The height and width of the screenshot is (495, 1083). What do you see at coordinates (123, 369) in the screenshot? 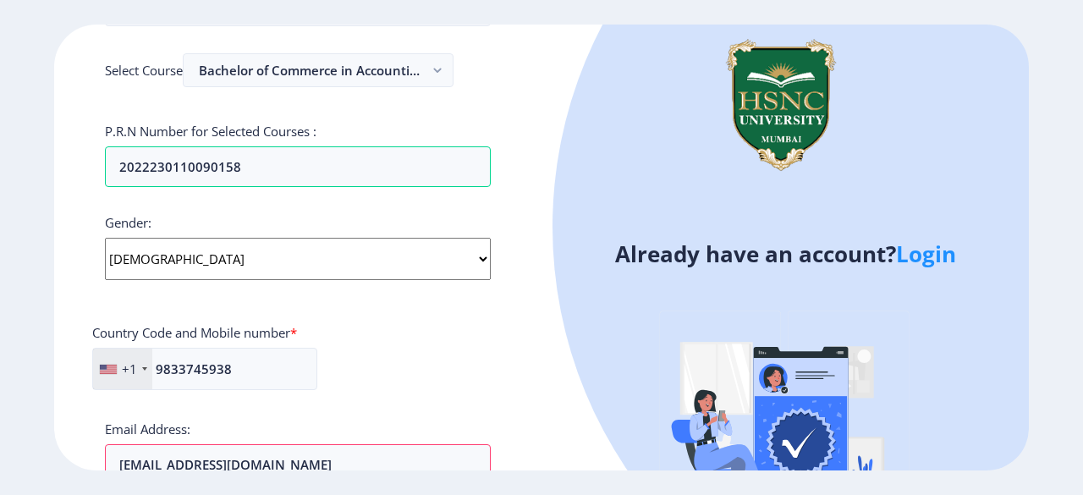
I see `div: United States: +1` at bounding box center [123, 369].